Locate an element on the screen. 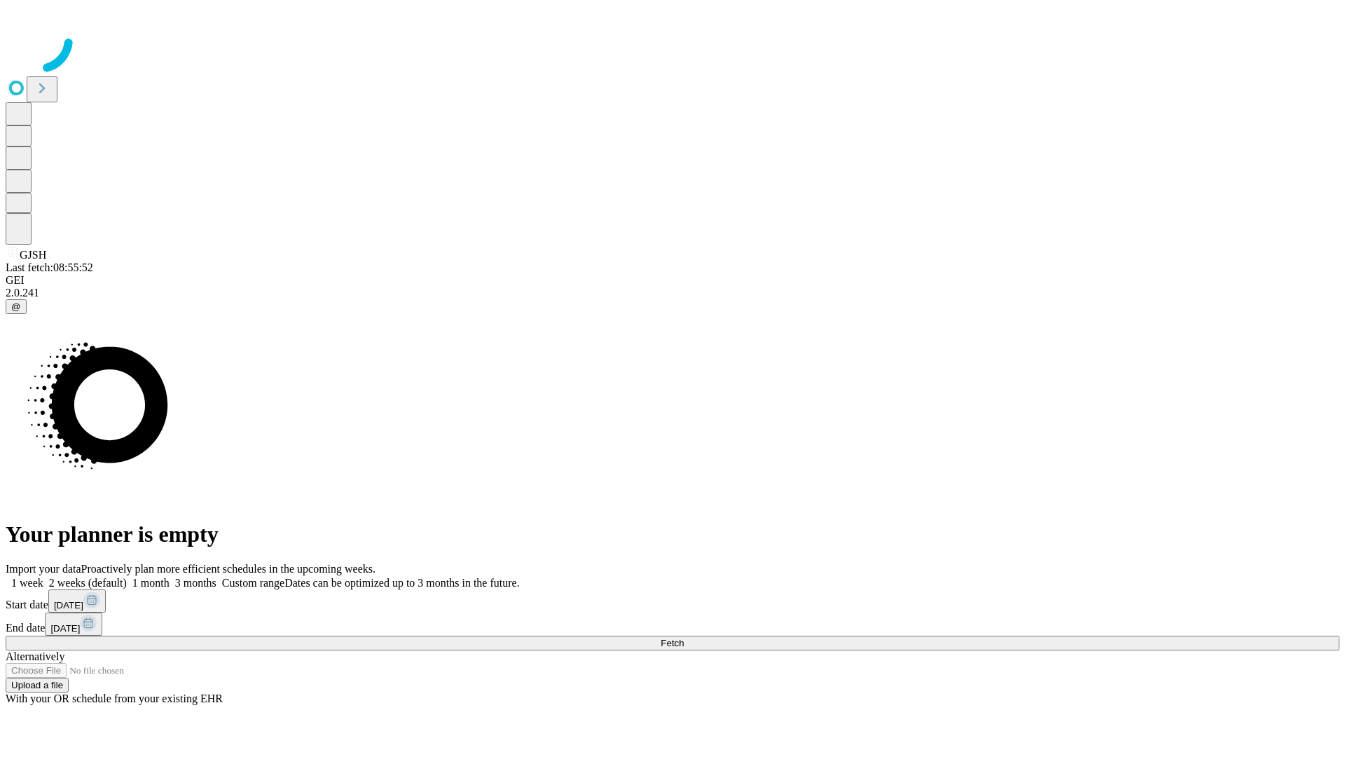  span: 2 weeks (default) is located at coordinates (88, 582).